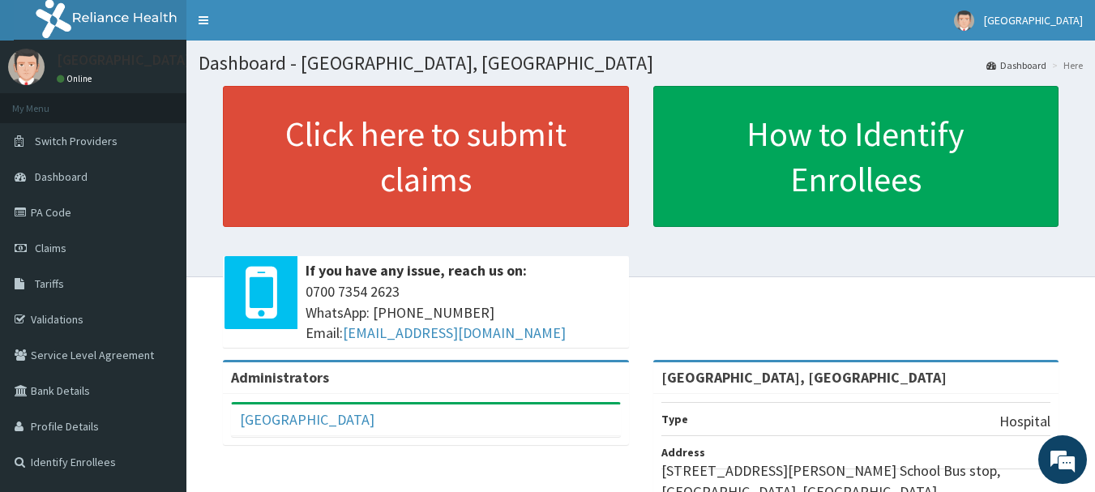 The image size is (1095, 492). Describe the element at coordinates (683, 452) in the screenshot. I see `b: Address` at that location.